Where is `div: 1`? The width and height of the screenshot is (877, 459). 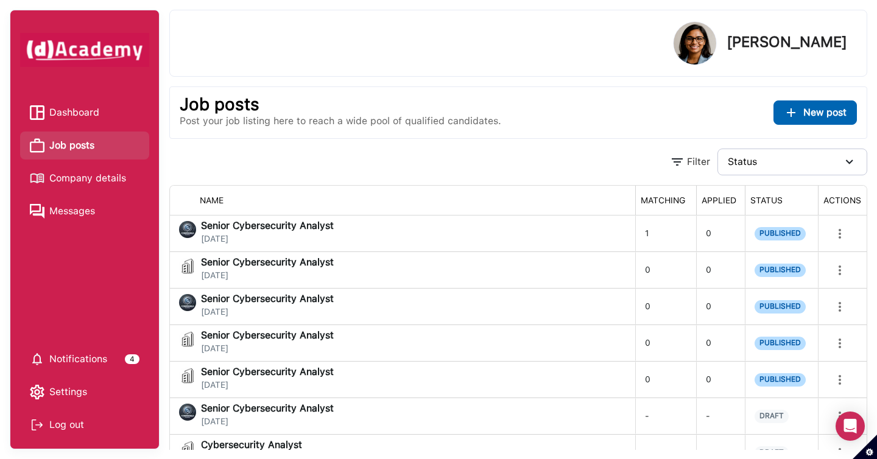
div: 1 is located at coordinates (666, 233).